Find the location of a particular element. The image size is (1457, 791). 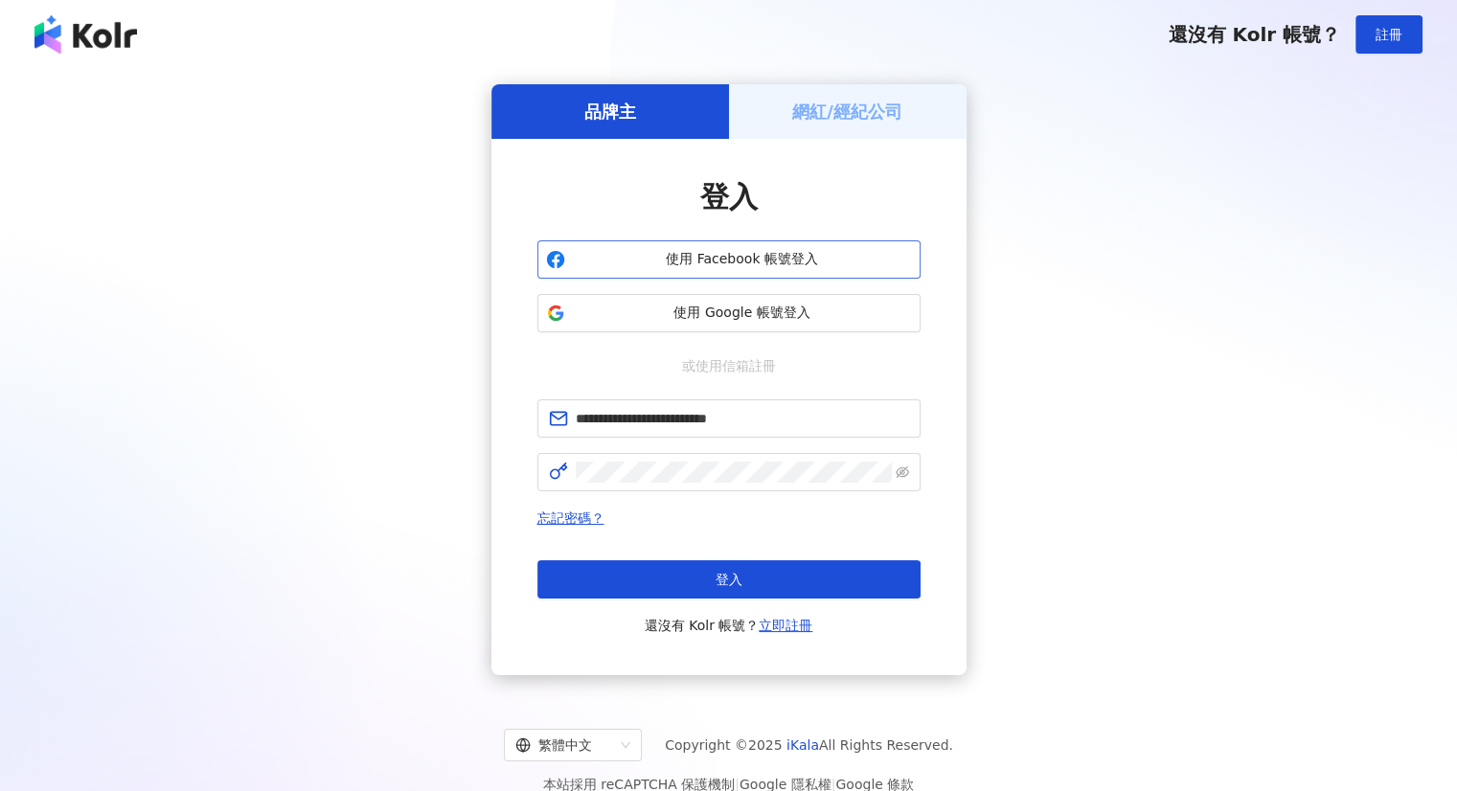

button: 使用 Google 帳號登入 is located at coordinates (729, 313).